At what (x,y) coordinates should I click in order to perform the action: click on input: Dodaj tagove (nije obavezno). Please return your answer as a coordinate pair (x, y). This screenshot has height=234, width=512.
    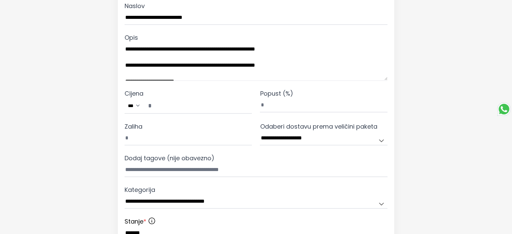
    Looking at the image, I should click on (256, 170).